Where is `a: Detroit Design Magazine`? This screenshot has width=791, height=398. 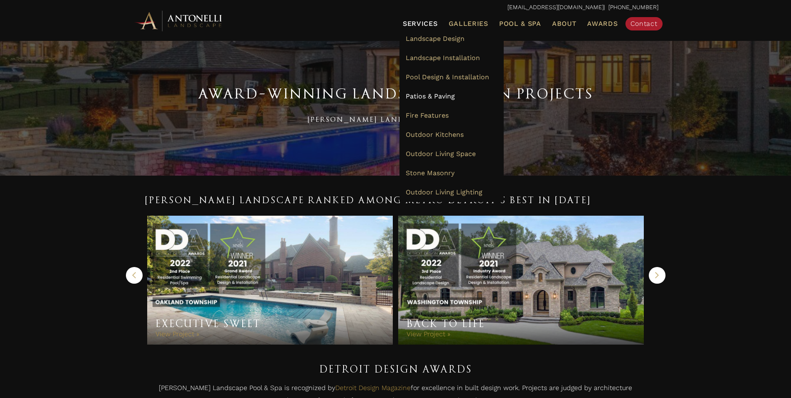 a: Detroit Design Magazine is located at coordinates (373, 387).